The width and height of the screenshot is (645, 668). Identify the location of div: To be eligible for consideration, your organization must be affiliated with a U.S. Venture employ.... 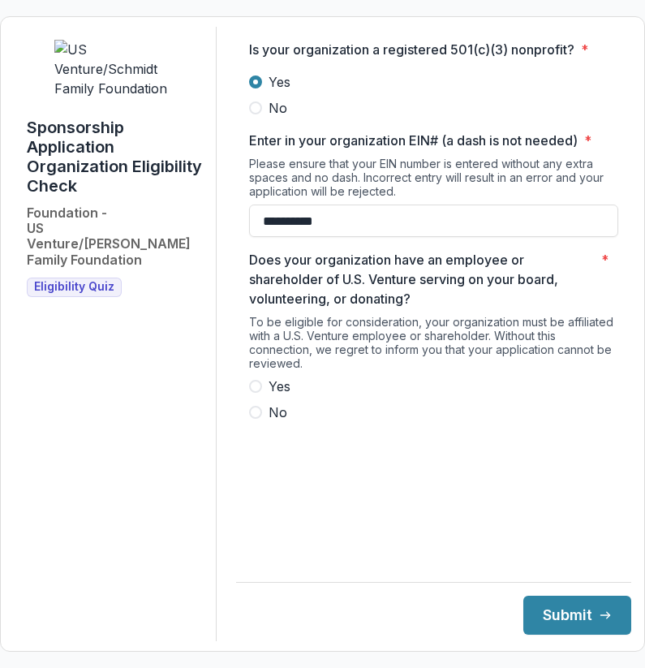
(433, 346).